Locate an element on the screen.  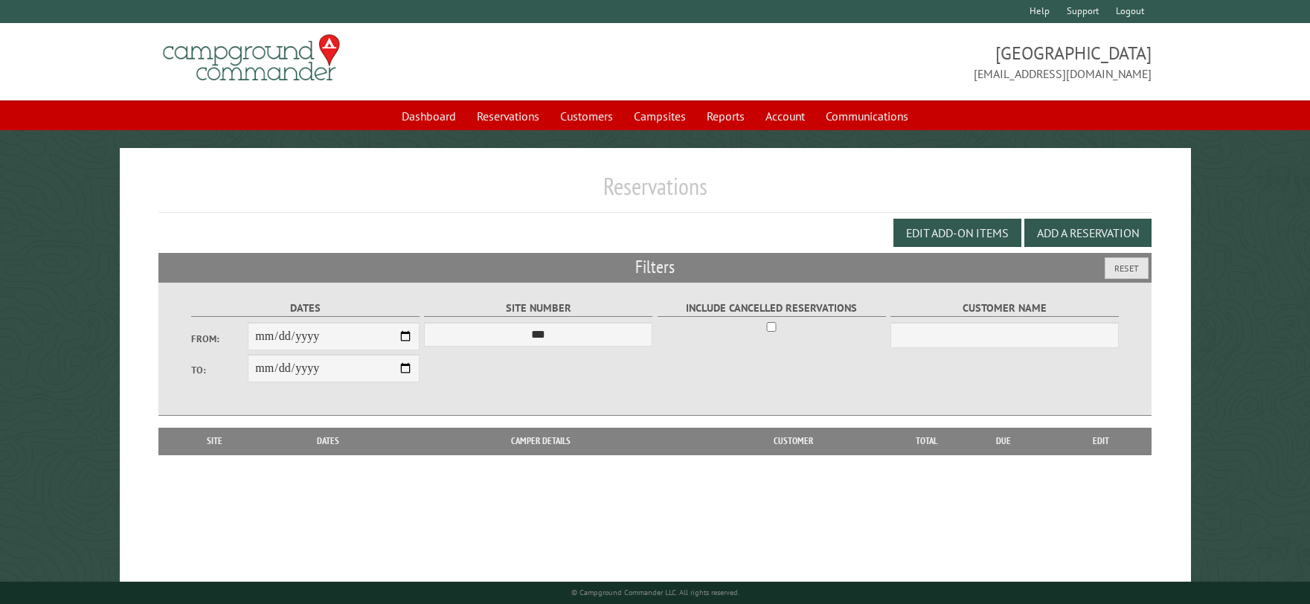
h2: Filters is located at coordinates (655, 267).